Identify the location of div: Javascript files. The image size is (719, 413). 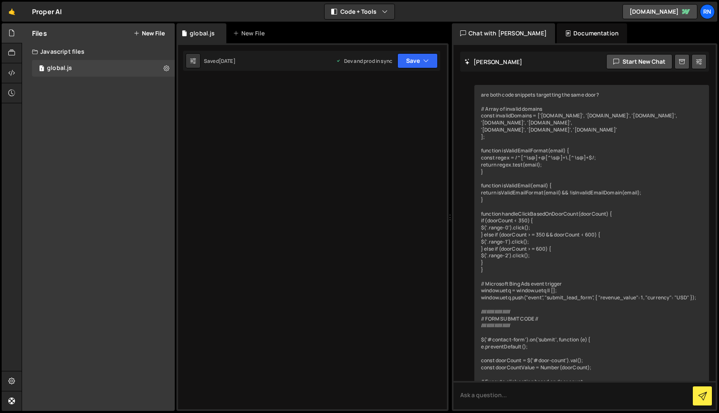
(98, 52).